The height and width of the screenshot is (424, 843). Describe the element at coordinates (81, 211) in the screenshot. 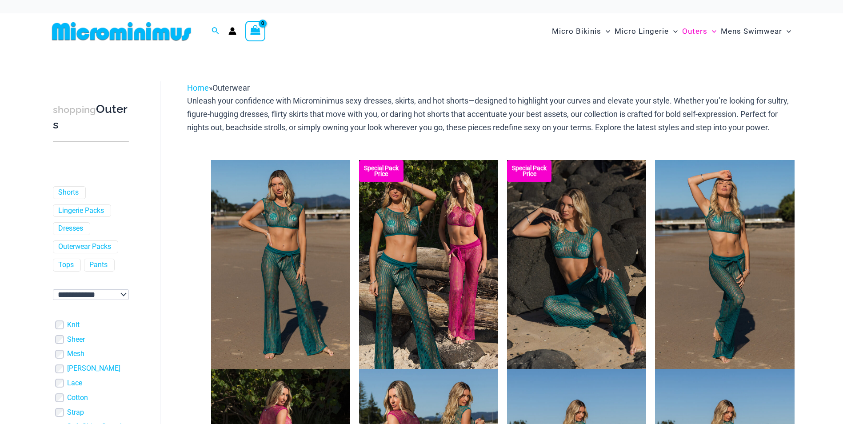

I see `a: Lingerie Packs` at that location.